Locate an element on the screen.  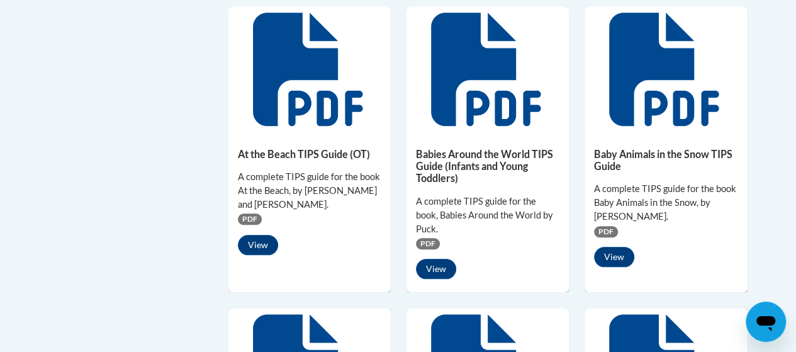
h5: Babies Around the World TIPS Guide (Infants and Young Toddlers) is located at coordinates (488, 166).